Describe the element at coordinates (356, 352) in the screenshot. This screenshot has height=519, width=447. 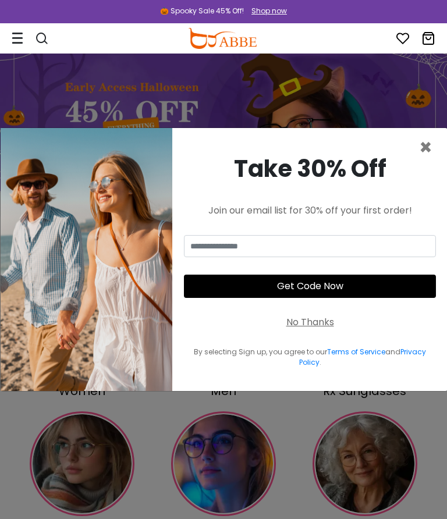
I see `a: Terms of Service` at that location.